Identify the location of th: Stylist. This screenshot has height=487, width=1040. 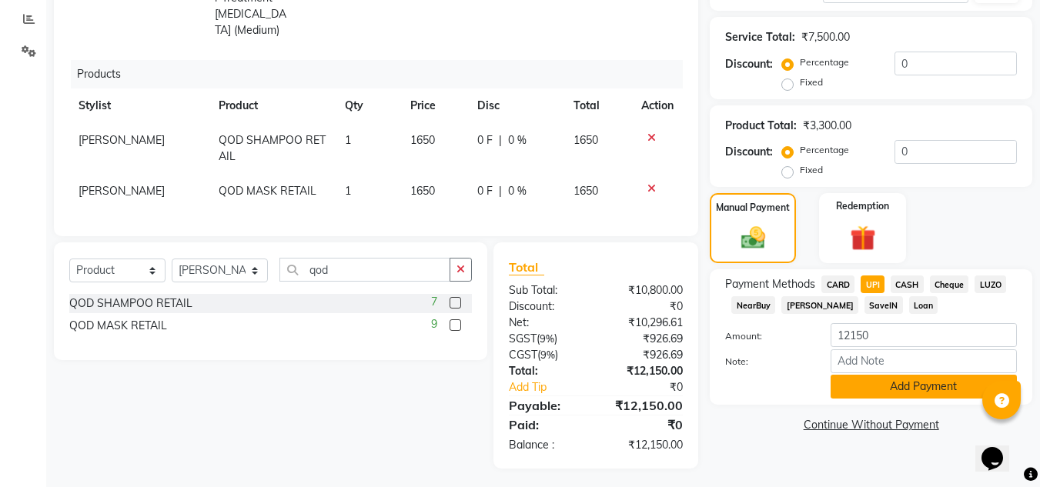
(139, 105).